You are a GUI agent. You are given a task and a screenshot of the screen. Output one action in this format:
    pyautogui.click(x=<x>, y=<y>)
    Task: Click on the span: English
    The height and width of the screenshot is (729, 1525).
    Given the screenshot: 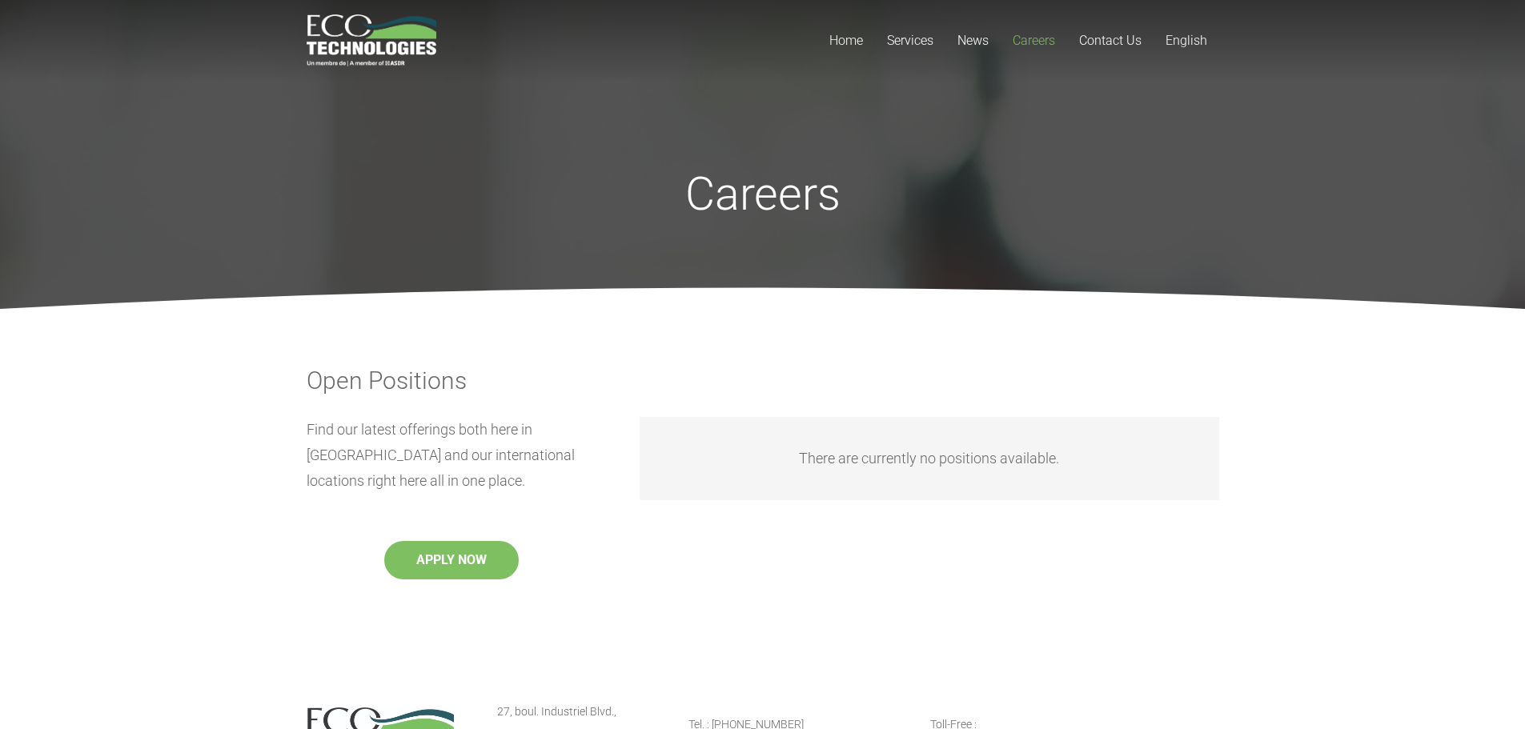 What is the action you would take?
    pyautogui.click(x=1186, y=40)
    